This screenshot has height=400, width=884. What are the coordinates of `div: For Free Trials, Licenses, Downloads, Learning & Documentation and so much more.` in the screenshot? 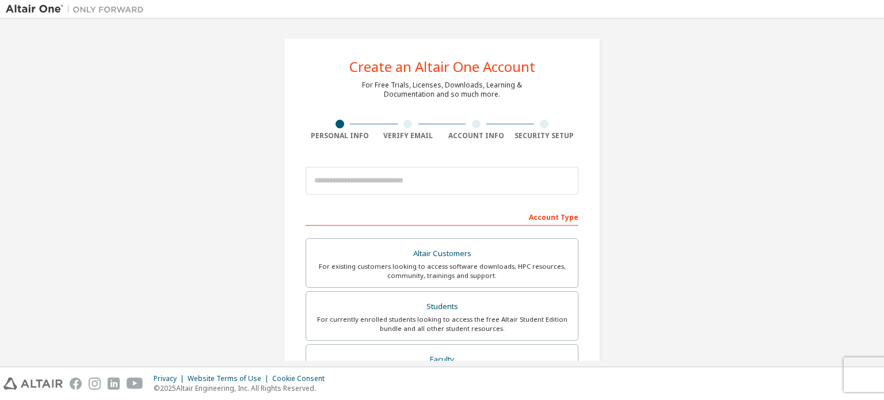 It's located at (442, 90).